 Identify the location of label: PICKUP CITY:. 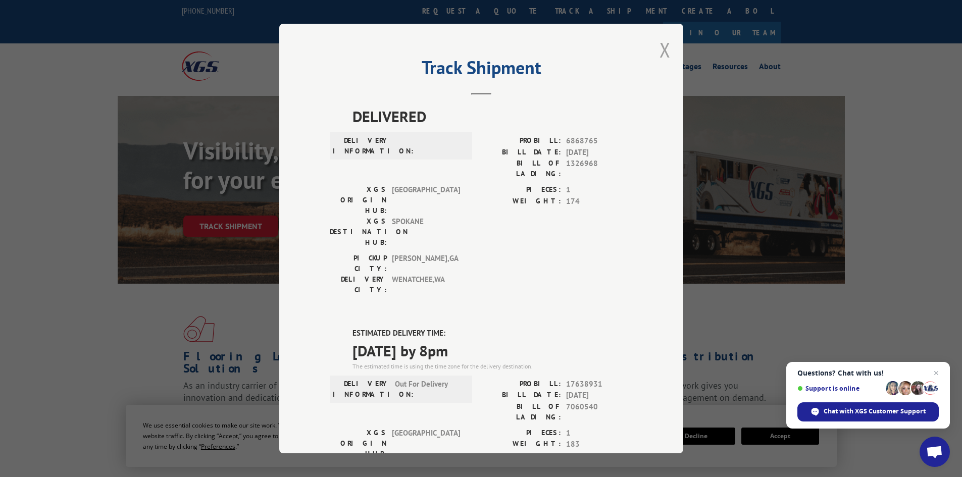
(358, 264).